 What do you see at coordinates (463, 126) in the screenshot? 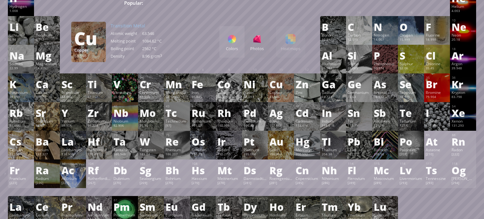
I see `div: 131.293` at bounding box center [463, 126].